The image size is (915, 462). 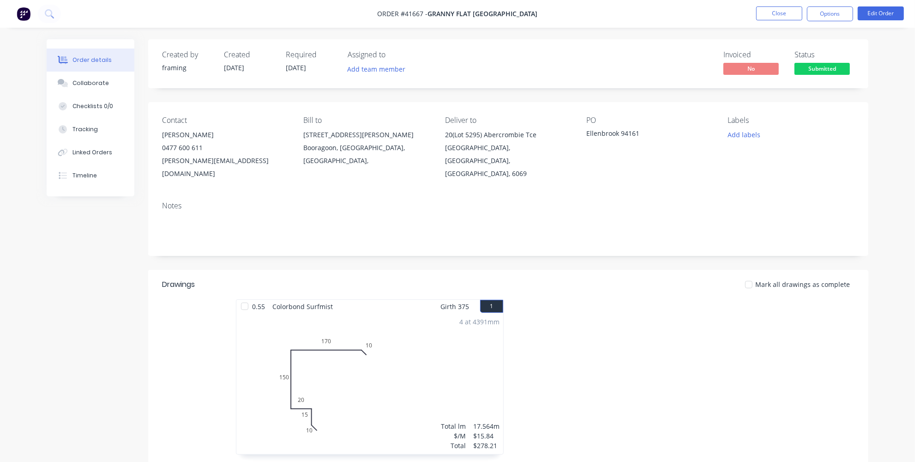 I want to click on div: Notes, so click(x=508, y=205).